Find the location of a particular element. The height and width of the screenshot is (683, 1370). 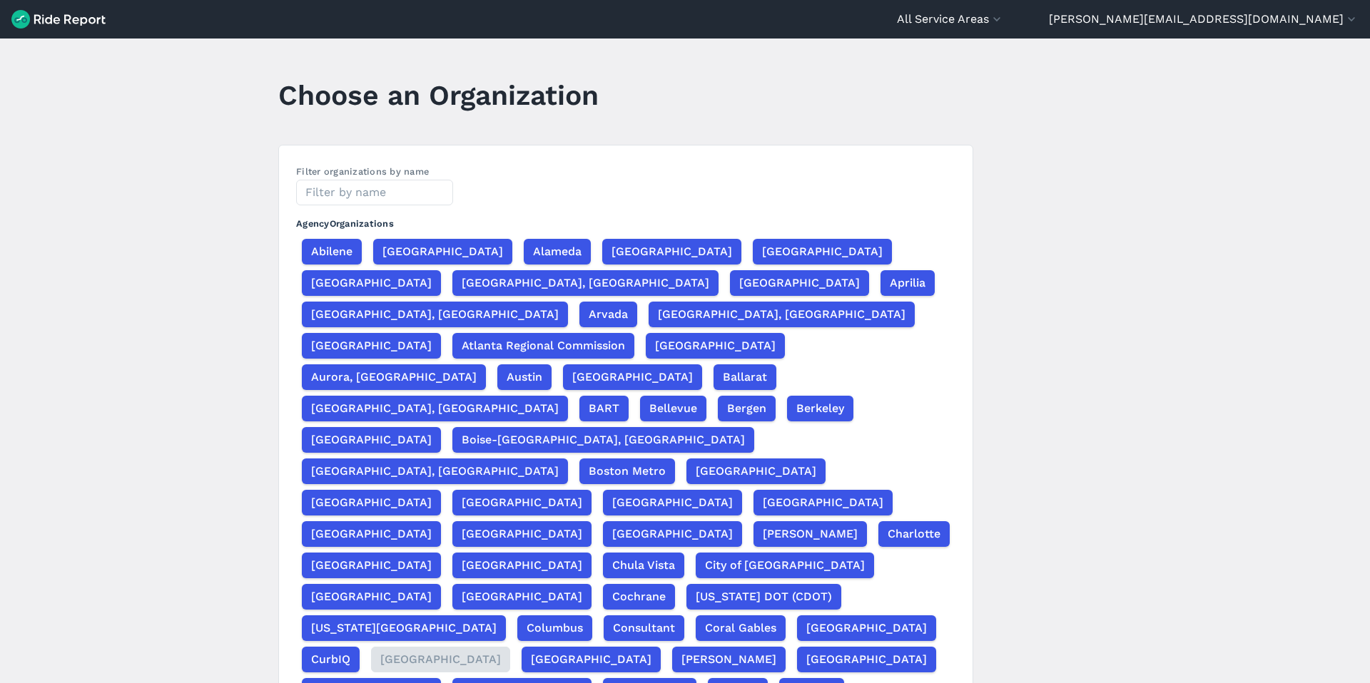

span: Coral Gables is located at coordinates (740, 628).